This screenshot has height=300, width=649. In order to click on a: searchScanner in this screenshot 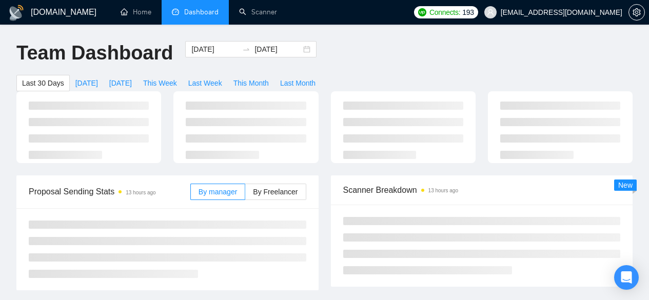, I will do `click(258, 12)`.